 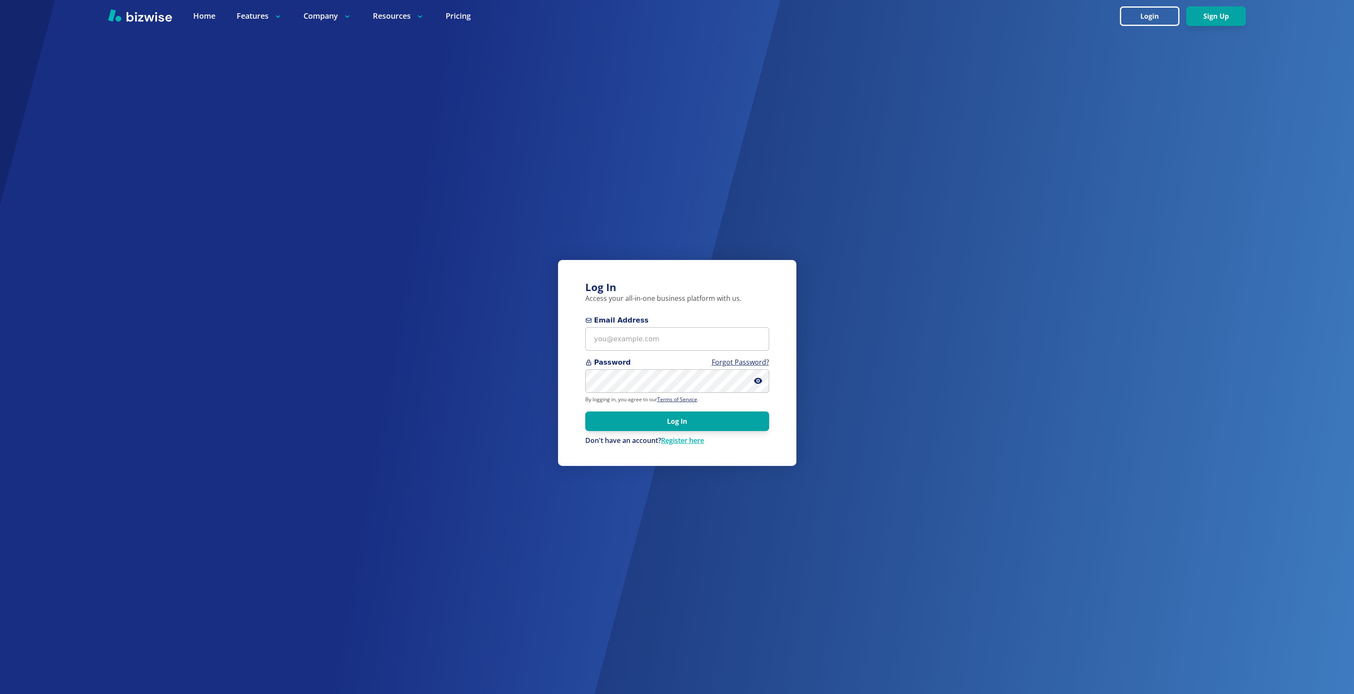 What do you see at coordinates (677, 400) in the screenshot?
I see `p: By logging in, you agree to our .` at bounding box center [677, 400].